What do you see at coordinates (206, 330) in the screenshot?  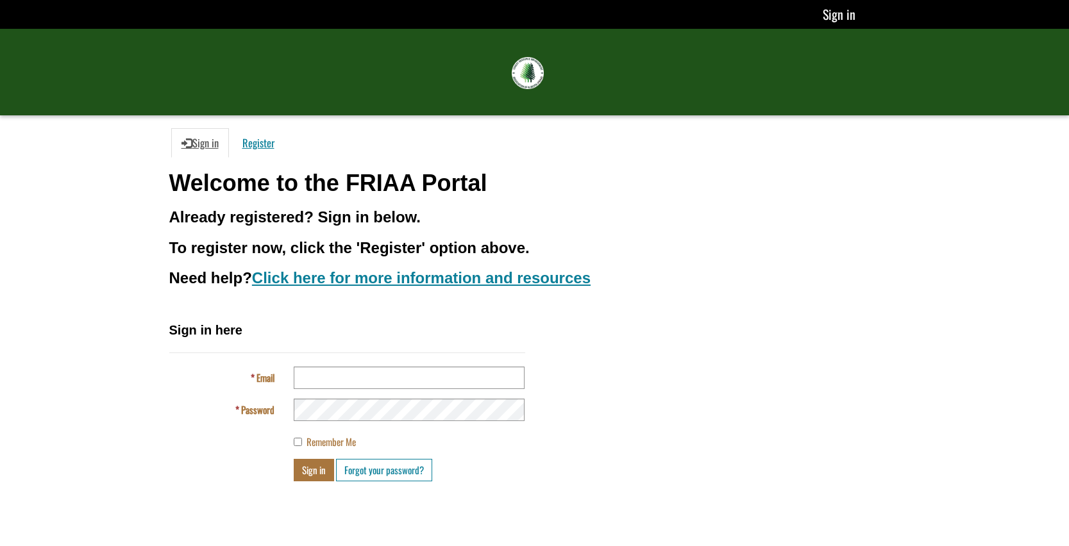 I see `span: Sign in here` at bounding box center [206, 330].